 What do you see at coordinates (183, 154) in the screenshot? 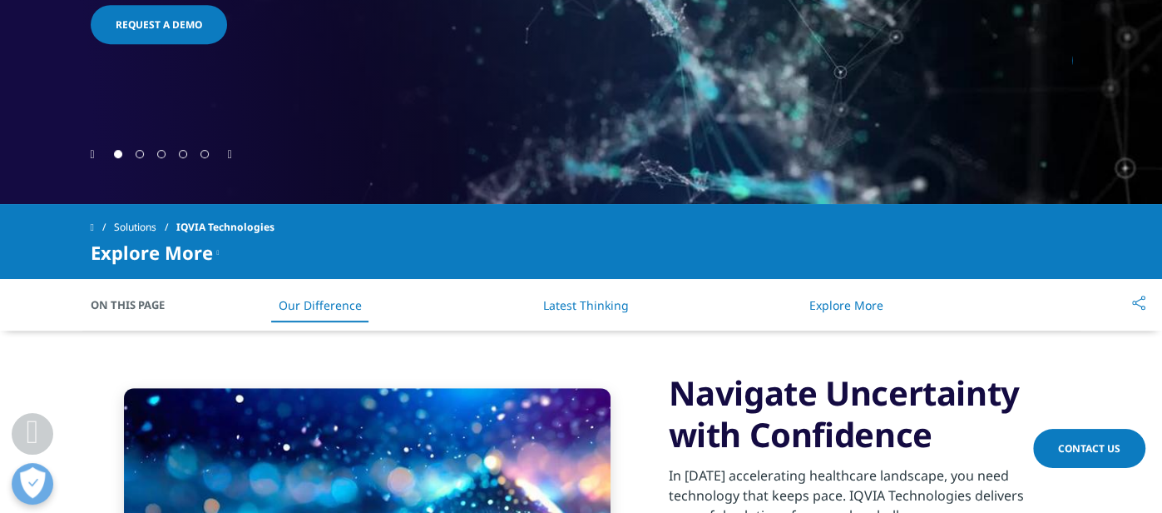
I see `span: Go to slide 4` at bounding box center [183, 154].